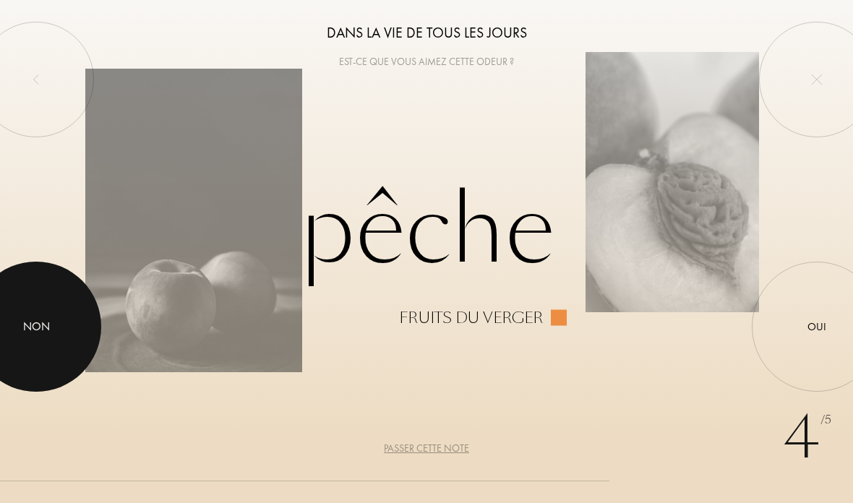  Describe the element at coordinates (471, 318) in the screenshot. I see `div: Fruits du verger` at that location.